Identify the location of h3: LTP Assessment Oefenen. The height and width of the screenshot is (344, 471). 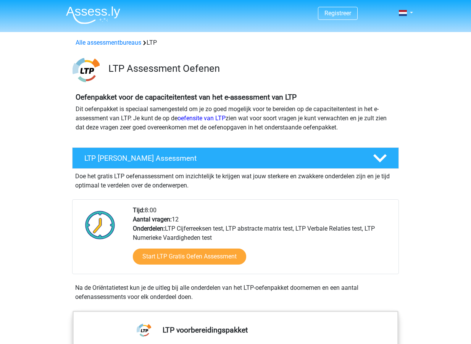
(250, 68).